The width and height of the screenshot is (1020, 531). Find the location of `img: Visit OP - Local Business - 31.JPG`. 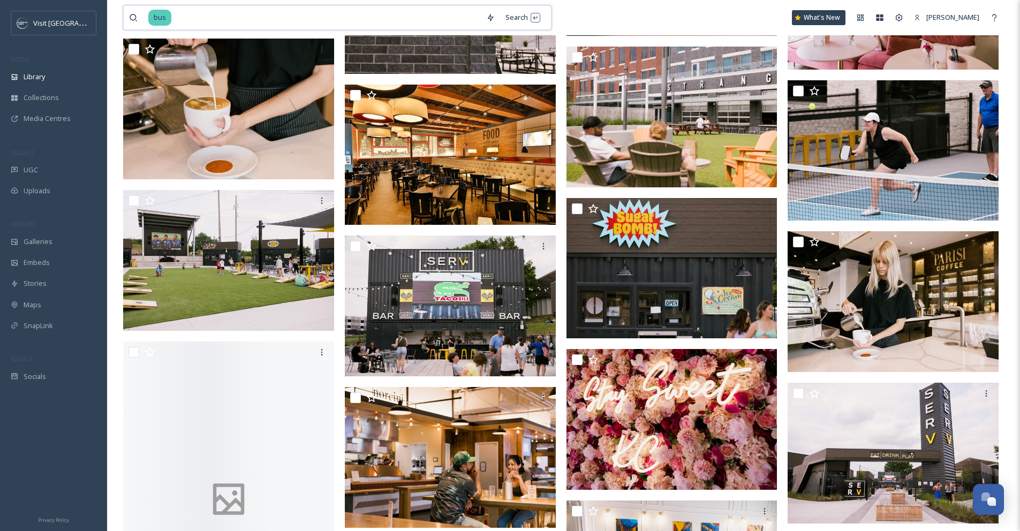

img: Visit OP - Local Business - 31.JPG is located at coordinates (893, 301).